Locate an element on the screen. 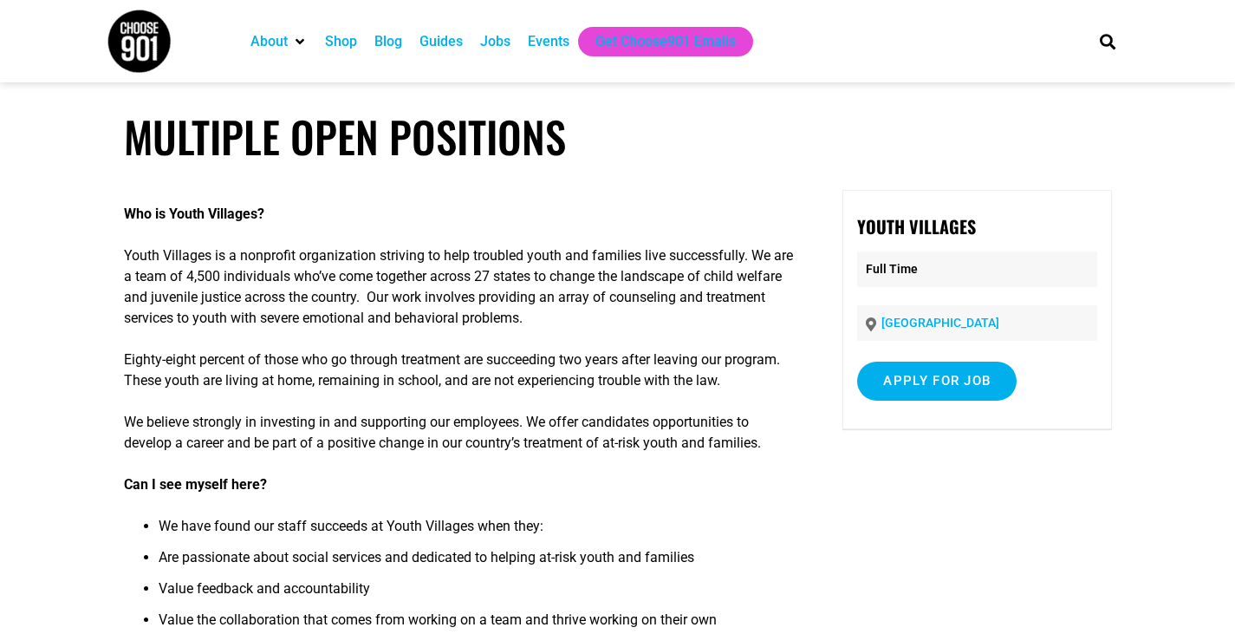 This screenshot has height=634, width=1235. strong: Can I see myself here? is located at coordinates (195, 484).